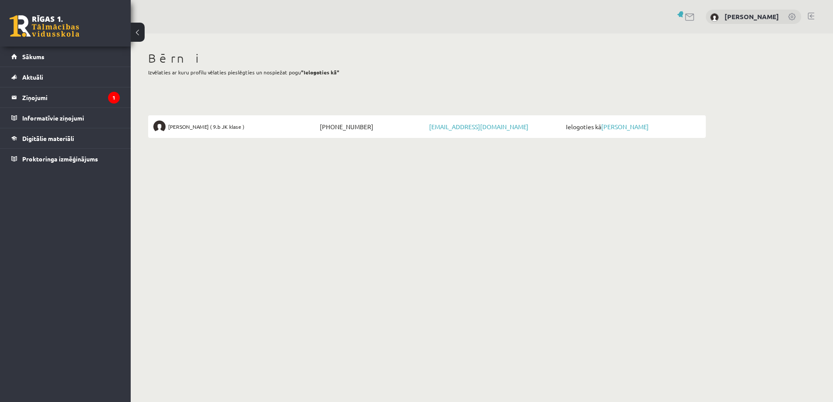  Describe the element at coordinates (65, 159) in the screenshot. I see `a: Proktoringa izmēģinājums` at that location.